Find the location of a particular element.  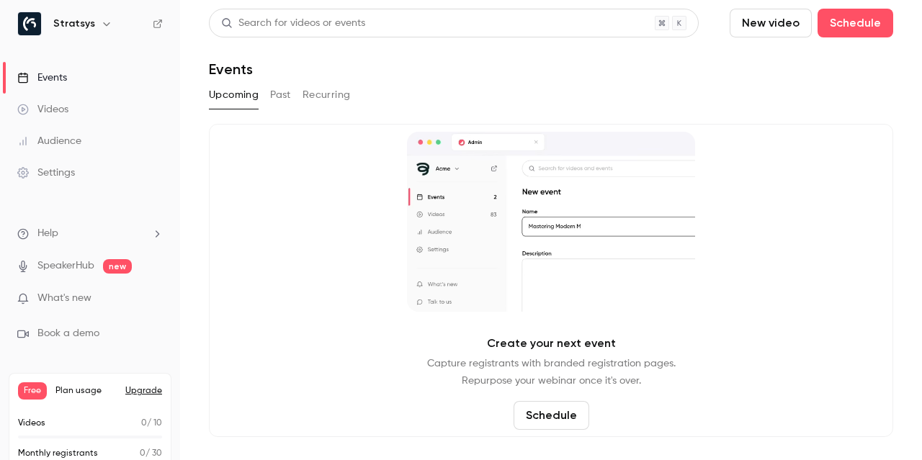

div: Videos is located at coordinates (43, 110).